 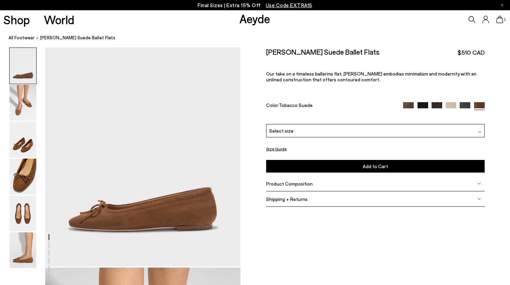 What do you see at coordinates (59, 20) in the screenshot?
I see `a: World` at bounding box center [59, 20].